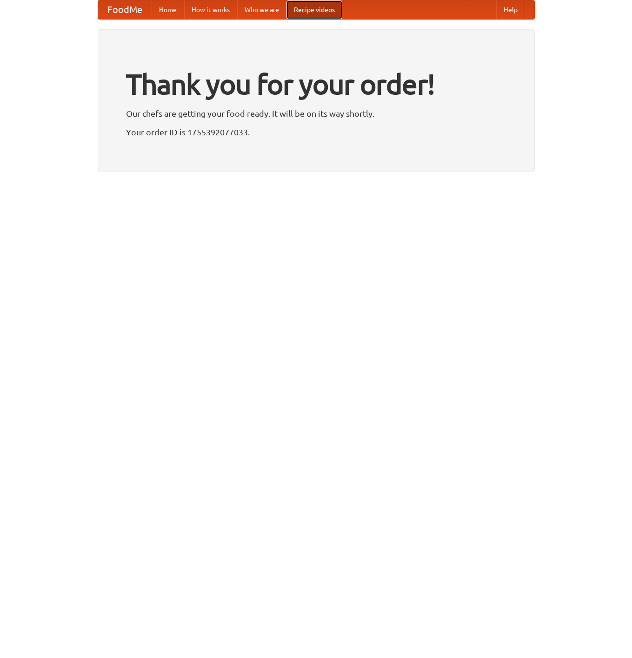  What do you see at coordinates (314, 10) in the screenshot?
I see `a: Recipe videos` at bounding box center [314, 10].